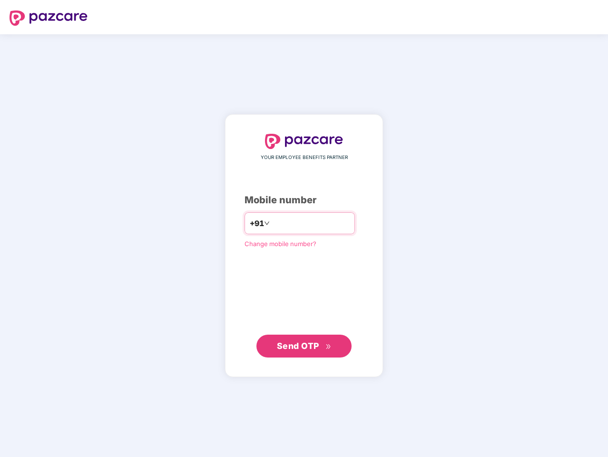  I want to click on span: Send OTP, so click(298, 345).